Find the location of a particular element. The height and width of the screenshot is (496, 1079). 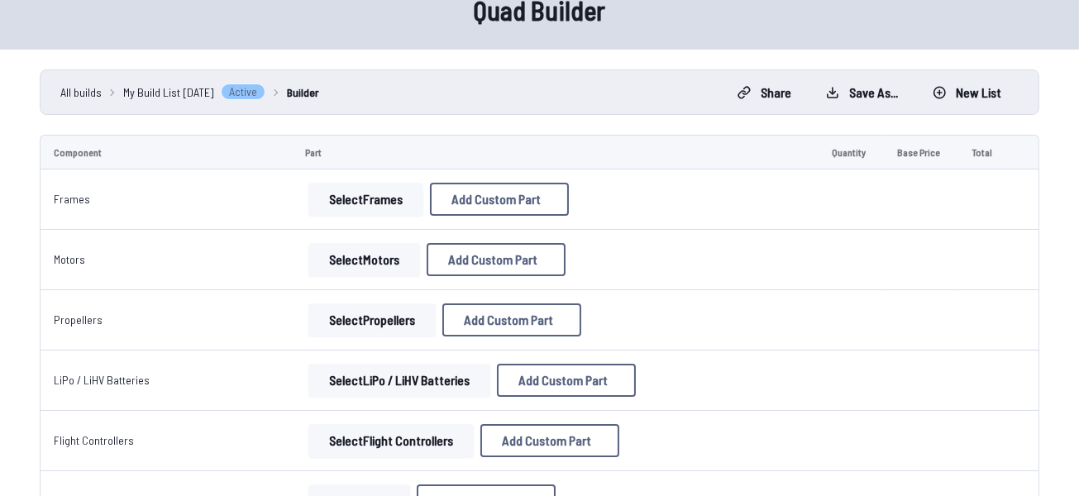

a: Motors is located at coordinates (69, 259).